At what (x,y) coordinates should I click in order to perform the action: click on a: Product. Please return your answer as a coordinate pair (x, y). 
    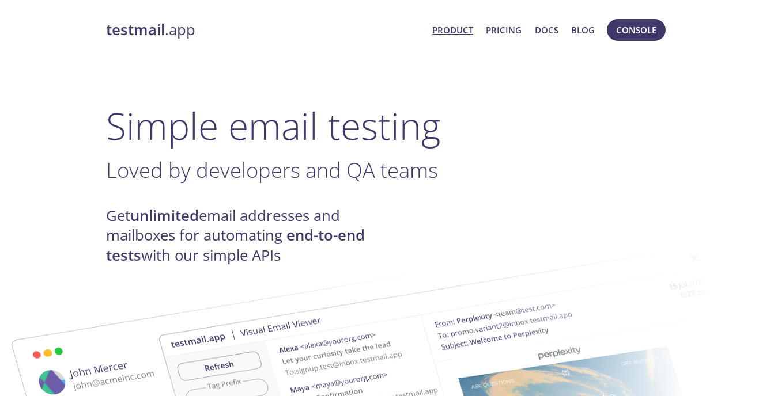
    Looking at the image, I should click on (452, 30).